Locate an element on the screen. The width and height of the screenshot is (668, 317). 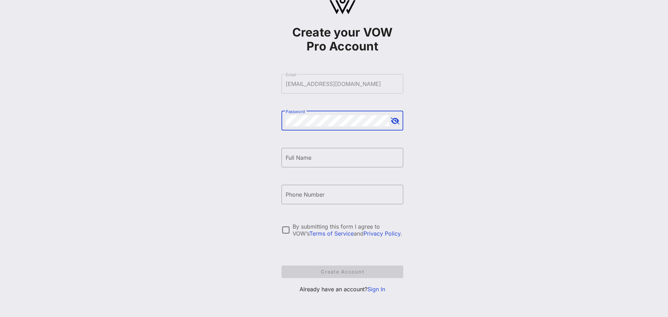
label: Email is located at coordinates (291, 74).